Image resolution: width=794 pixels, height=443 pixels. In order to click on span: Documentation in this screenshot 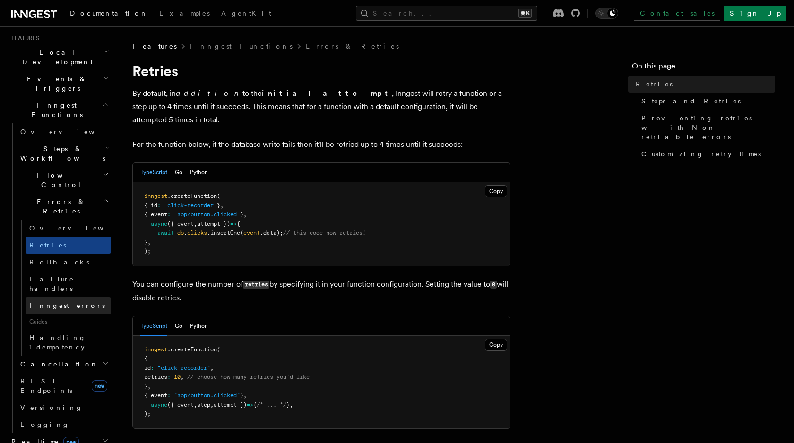, I will do `click(109, 13)`.